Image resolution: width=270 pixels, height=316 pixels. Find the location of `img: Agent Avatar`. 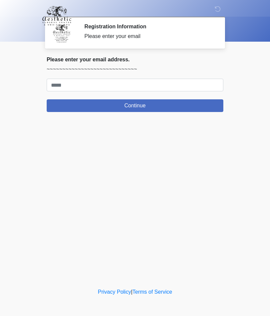

img: Agent Avatar is located at coordinates (62, 33).